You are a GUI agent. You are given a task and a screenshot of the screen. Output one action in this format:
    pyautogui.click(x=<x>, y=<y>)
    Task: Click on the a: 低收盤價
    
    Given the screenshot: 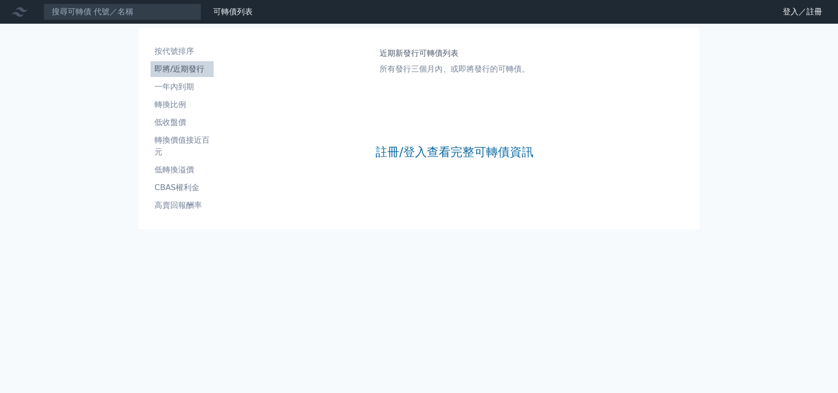 What is the action you would take?
    pyautogui.click(x=182, y=122)
    